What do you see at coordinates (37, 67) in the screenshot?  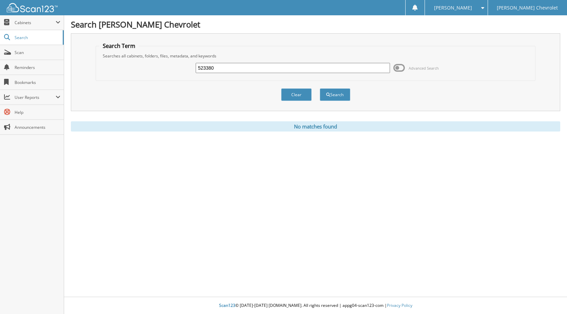 I see `span: Reminders` at bounding box center [37, 67].